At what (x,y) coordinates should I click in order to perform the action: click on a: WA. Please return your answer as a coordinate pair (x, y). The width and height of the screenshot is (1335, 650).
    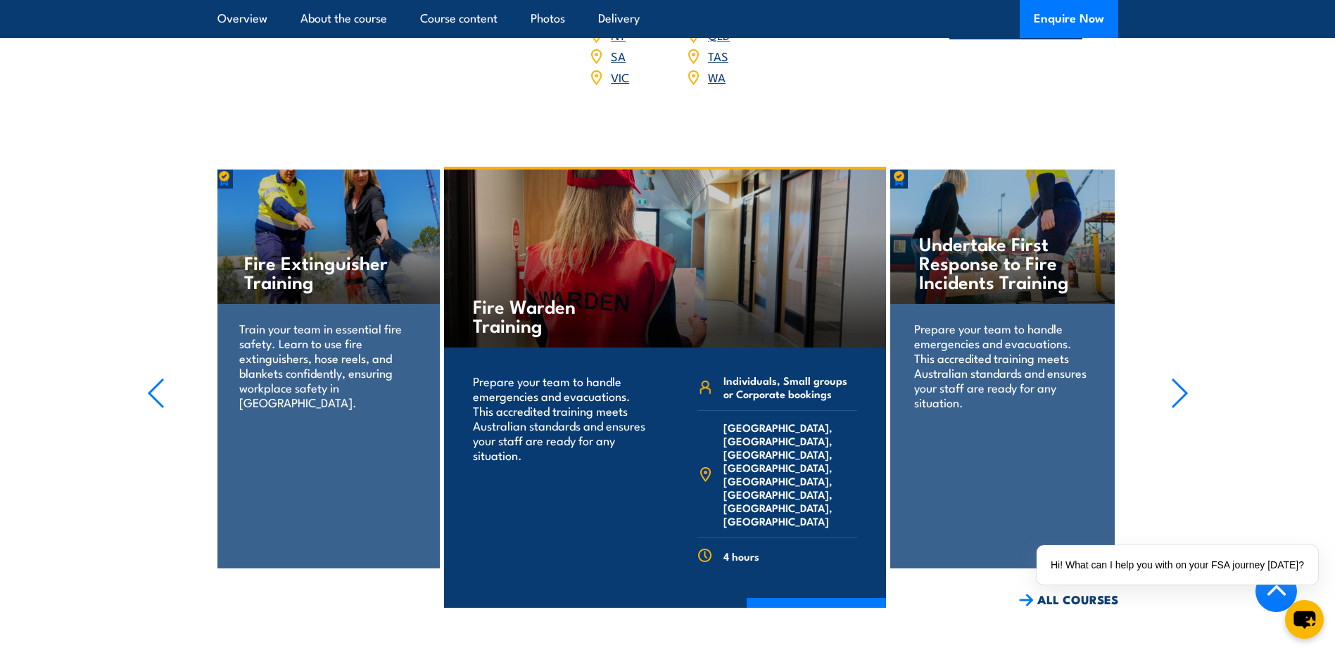
    Looking at the image, I should click on (716, 77).